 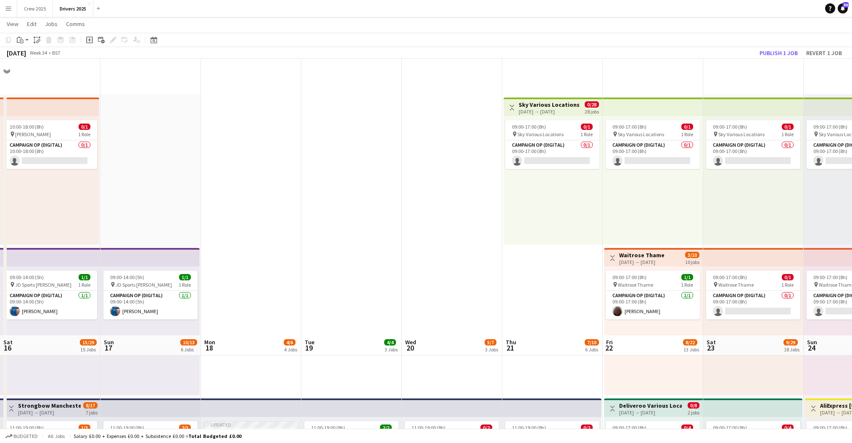 I want to click on span: Edit, so click(x=32, y=24).